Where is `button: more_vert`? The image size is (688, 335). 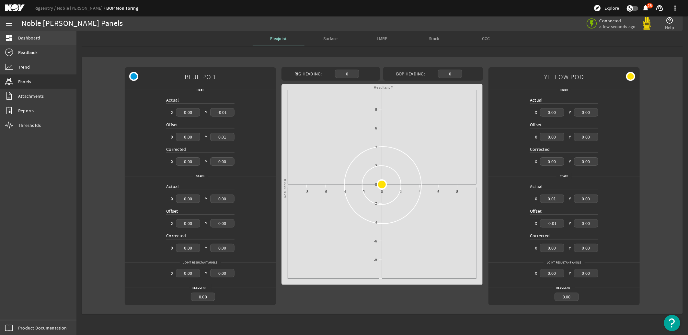 button: more_vert is located at coordinates (675, 8).